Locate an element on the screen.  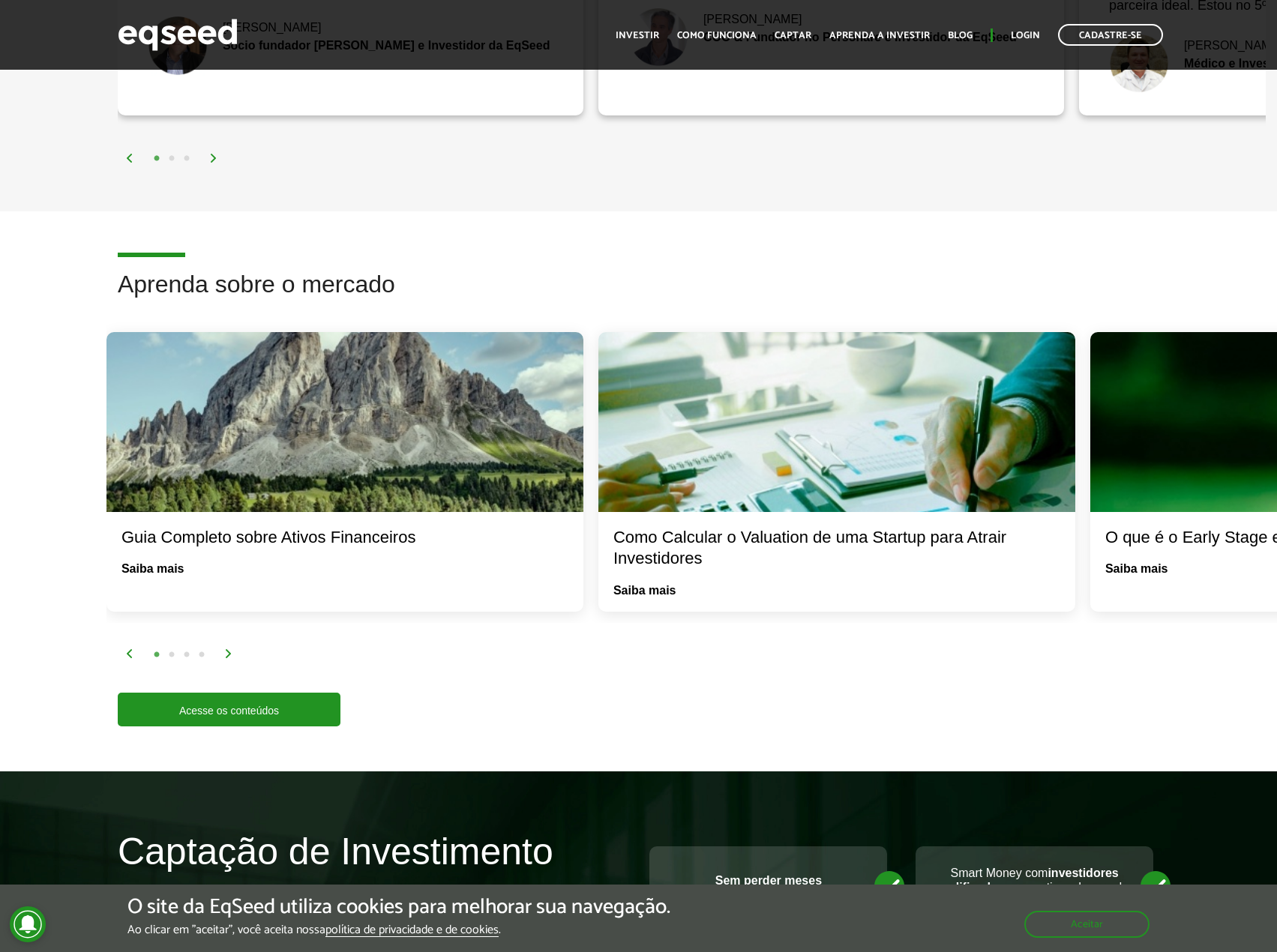
h2: Captação de Investimento is located at coordinates (373, 863).